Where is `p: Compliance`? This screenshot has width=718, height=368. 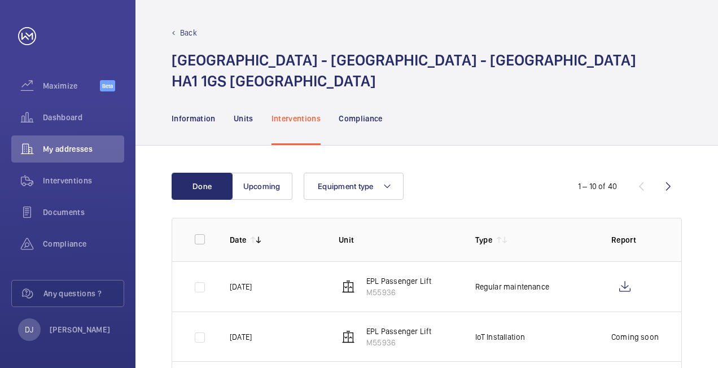
p: Compliance is located at coordinates (361, 119).